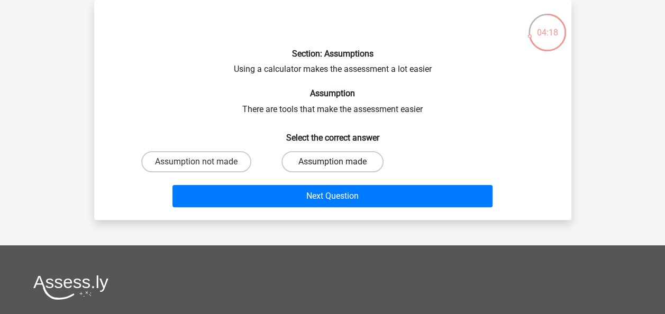  What do you see at coordinates (333, 53) in the screenshot?
I see `h6: Section: Assumptions` at bounding box center [333, 53].